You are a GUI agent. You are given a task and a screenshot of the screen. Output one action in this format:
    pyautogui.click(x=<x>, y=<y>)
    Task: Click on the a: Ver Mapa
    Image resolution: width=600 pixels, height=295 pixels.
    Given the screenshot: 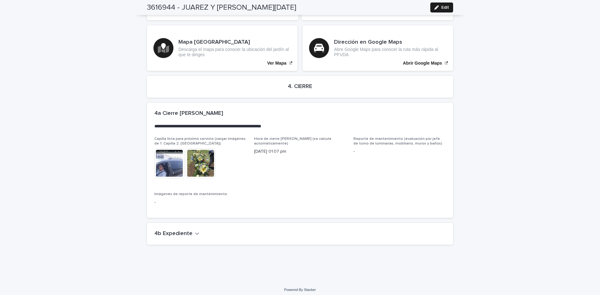 What is the action you would take?
    pyautogui.click(x=222, y=48)
    